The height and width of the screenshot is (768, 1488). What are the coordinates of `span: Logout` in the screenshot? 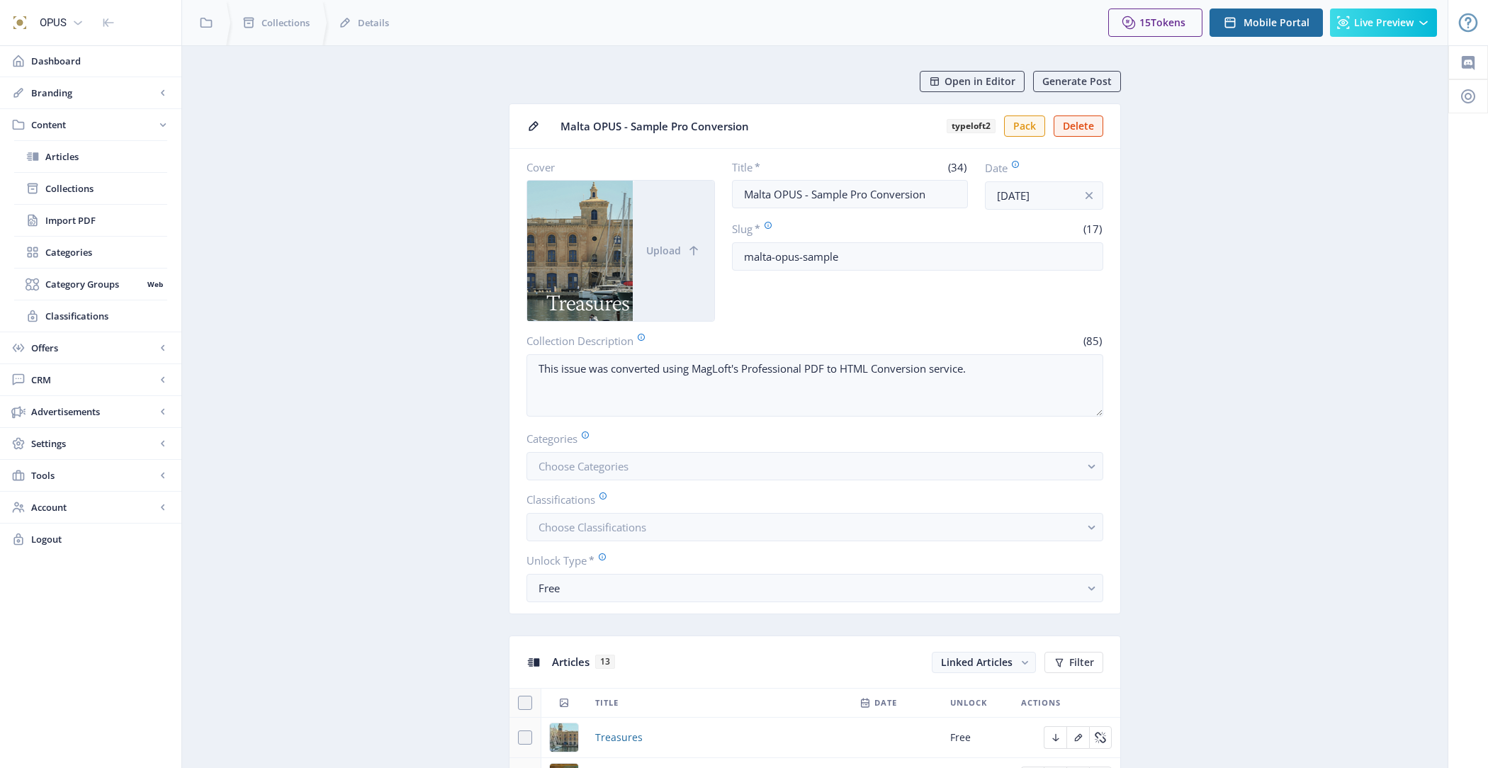 It's located at (101, 539).